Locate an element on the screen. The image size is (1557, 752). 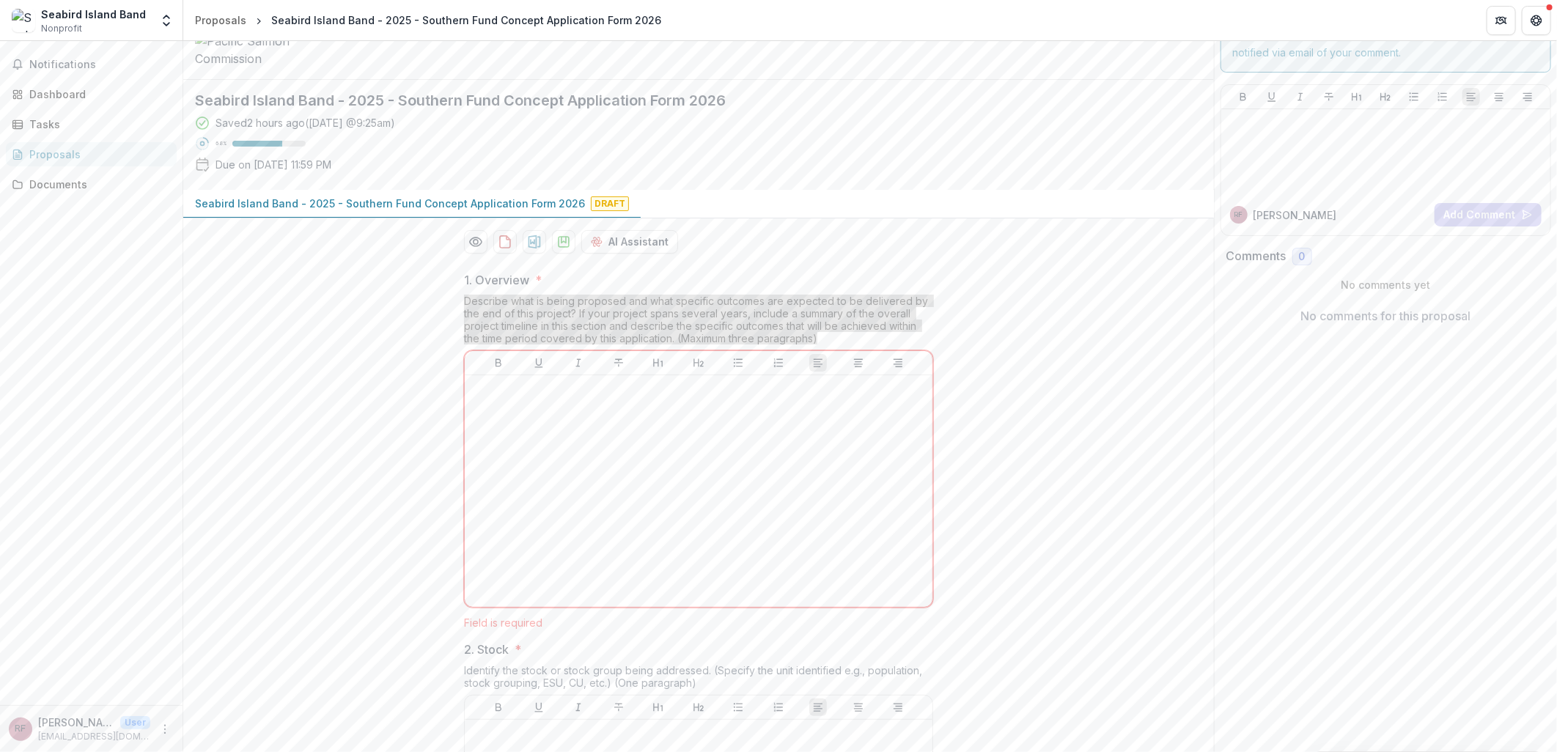
img: Pacific Salmon Commission is located at coordinates (268, 50).